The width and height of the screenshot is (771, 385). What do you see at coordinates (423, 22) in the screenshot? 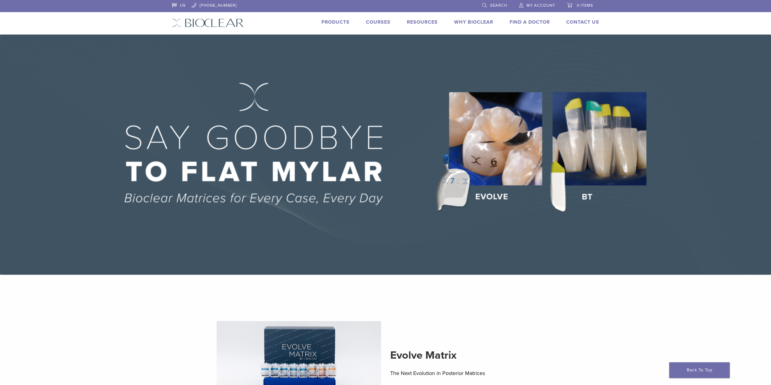
I see `a: Resources` at bounding box center [423, 22].